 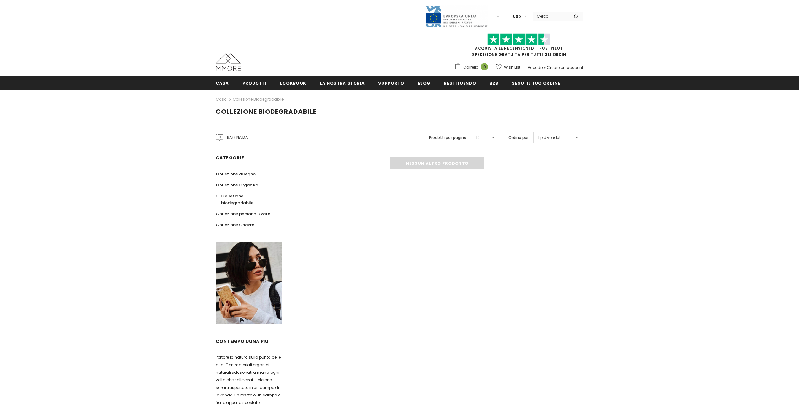 What do you see at coordinates (471, 67) in the screenshot?
I see `span: Carrello` at bounding box center [471, 67].